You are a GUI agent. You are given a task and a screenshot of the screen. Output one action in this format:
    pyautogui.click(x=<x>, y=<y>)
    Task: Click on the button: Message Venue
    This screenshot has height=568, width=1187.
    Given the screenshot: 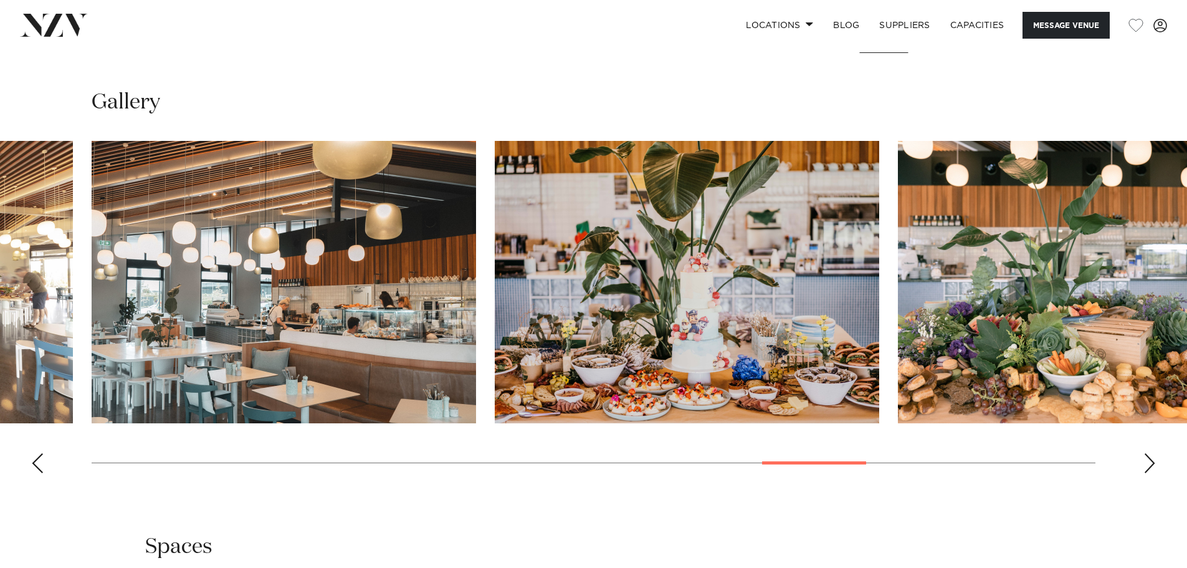 What is the action you would take?
    pyautogui.click(x=1066, y=25)
    